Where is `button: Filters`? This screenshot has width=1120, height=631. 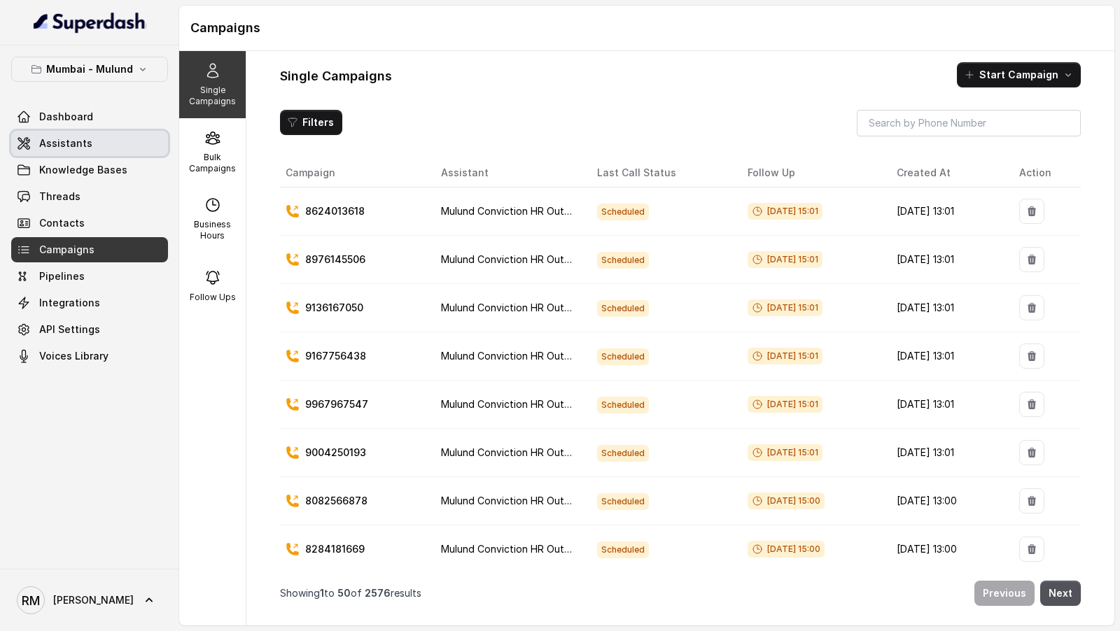 button: Filters is located at coordinates (311, 123).